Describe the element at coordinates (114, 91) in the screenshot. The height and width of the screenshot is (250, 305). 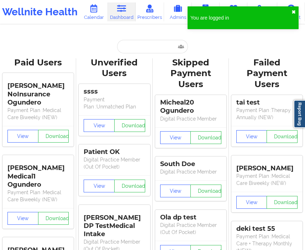
I see `div: ssss` at that location.